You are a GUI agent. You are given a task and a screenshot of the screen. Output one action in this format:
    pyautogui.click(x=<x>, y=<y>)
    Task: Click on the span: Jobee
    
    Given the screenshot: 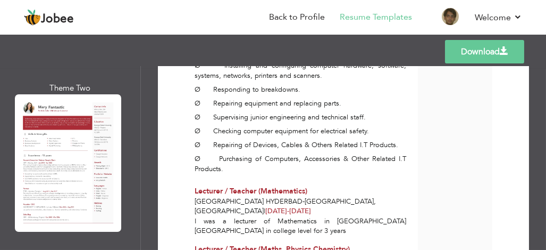 What is the action you would take?
    pyautogui.click(x=57, y=19)
    